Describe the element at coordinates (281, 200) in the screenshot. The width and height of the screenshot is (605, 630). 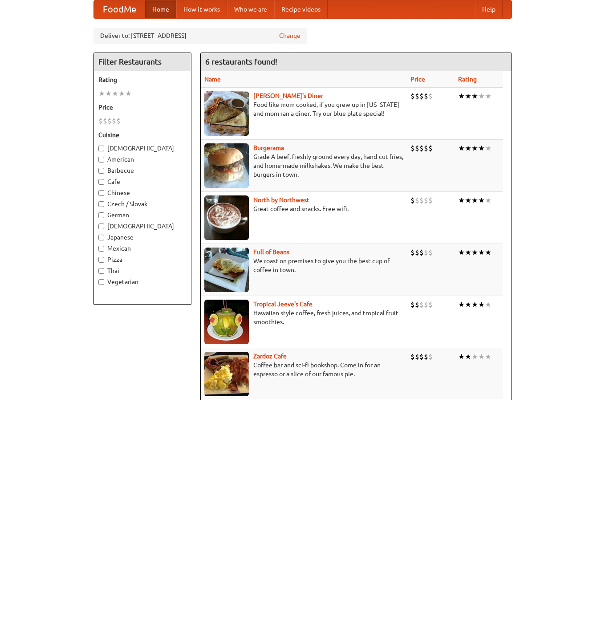
I see `b: North by Northwest` at that location.